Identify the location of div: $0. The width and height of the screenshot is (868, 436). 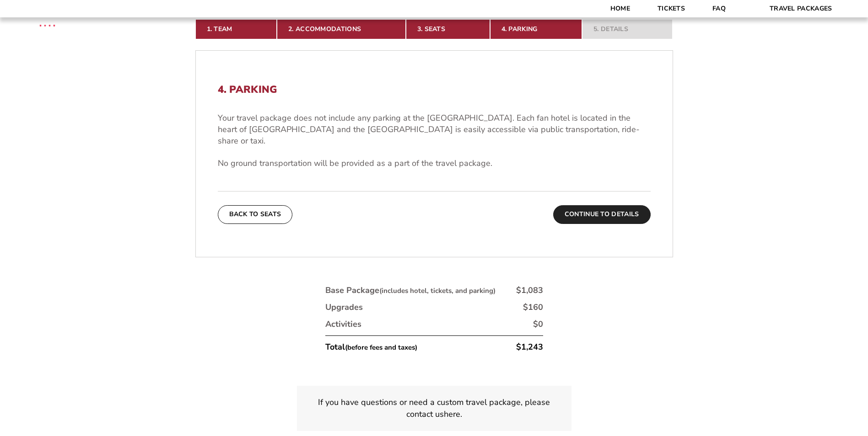
(538, 324).